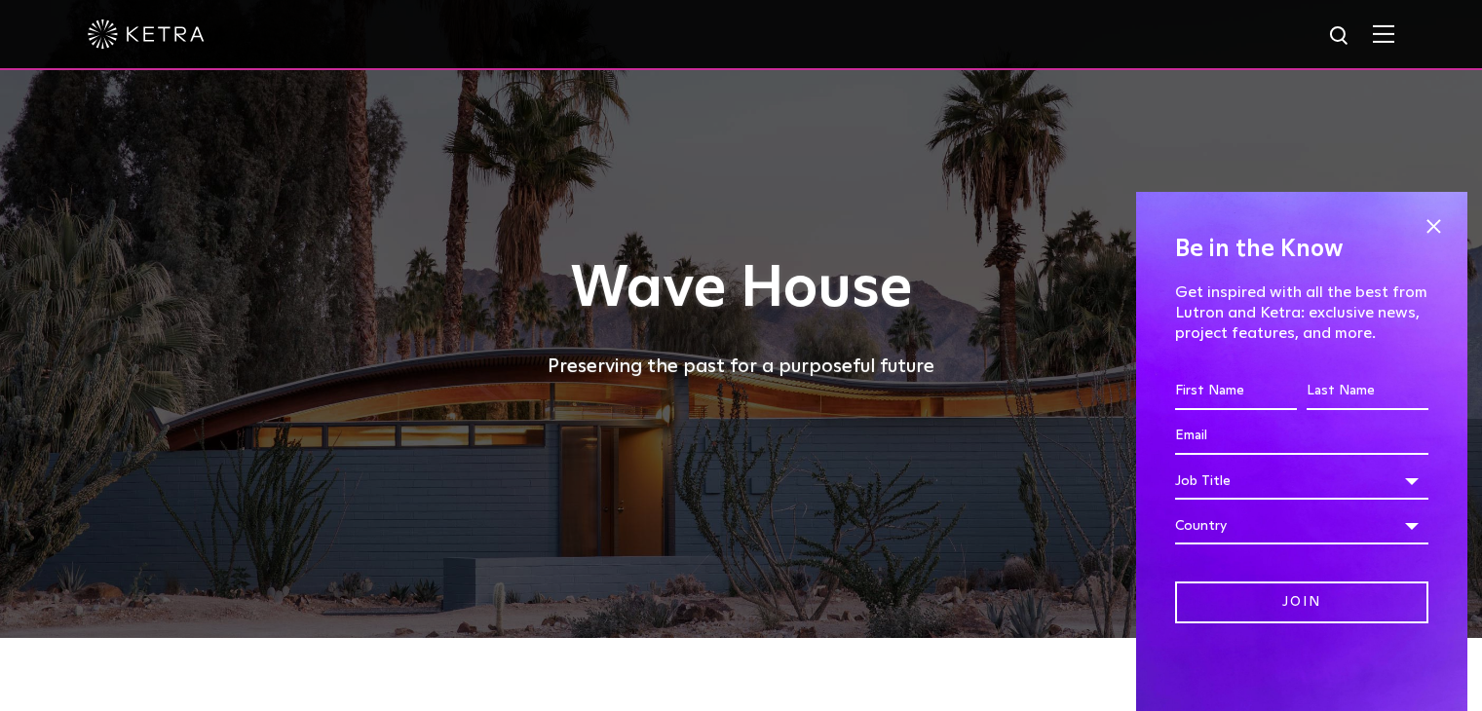 Image resolution: width=1482 pixels, height=711 pixels. What do you see at coordinates (1301, 249) in the screenshot?
I see `h4: Be in the Know` at bounding box center [1301, 249].